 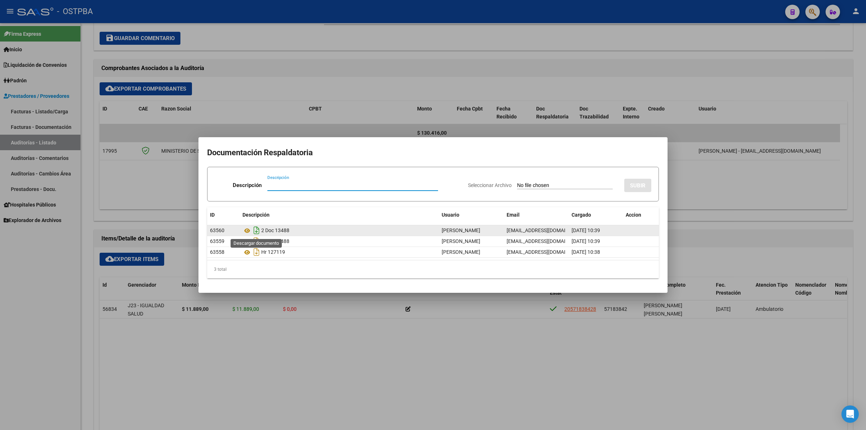 I want to click on span: Email, so click(x=513, y=215).